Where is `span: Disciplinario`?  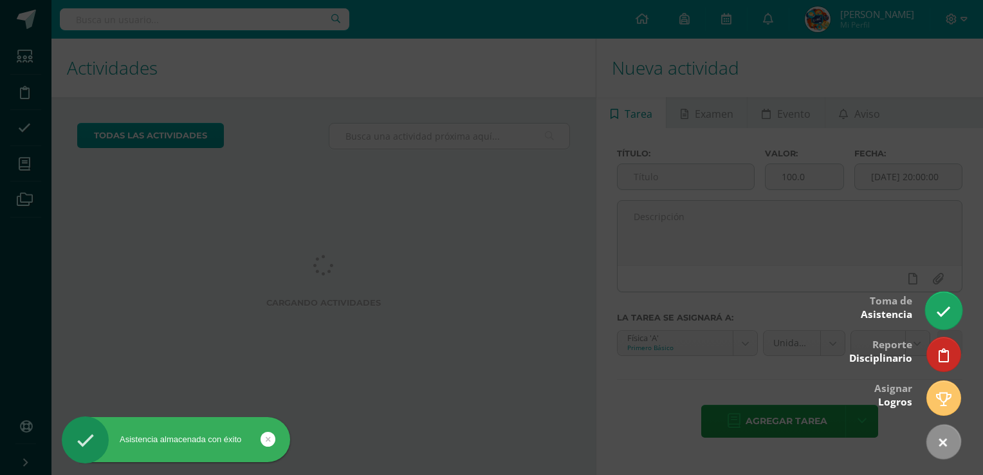 span: Disciplinario is located at coordinates (881, 358).